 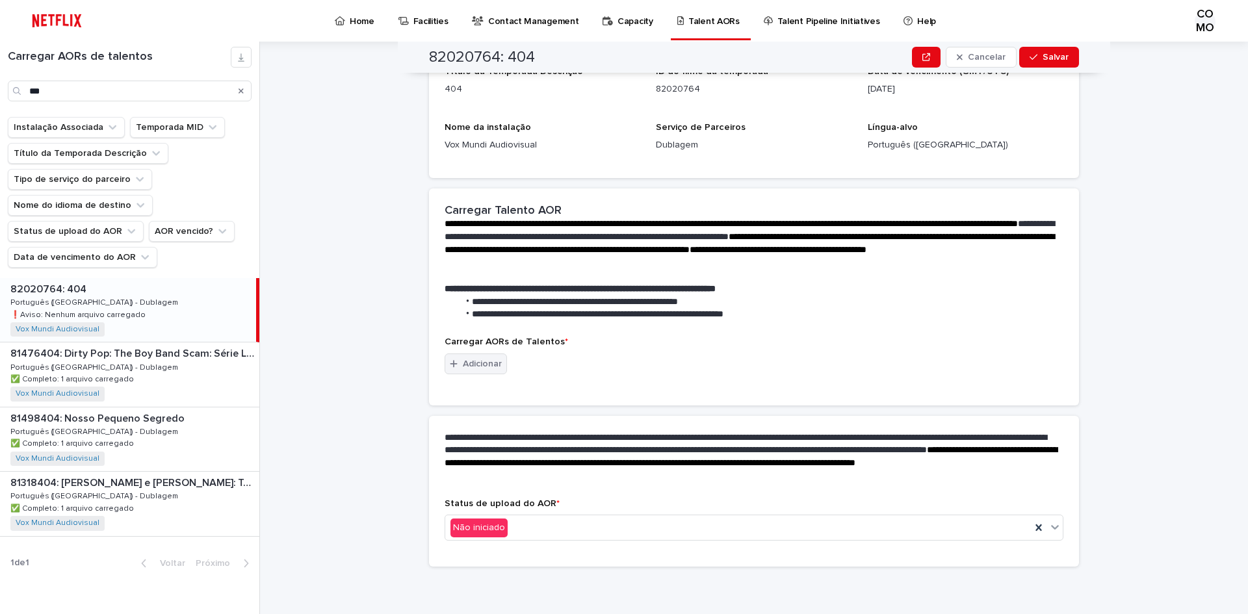 What do you see at coordinates (701, 127) in the screenshot?
I see `font: Serviço de Parceiros` at bounding box center [701, 127].